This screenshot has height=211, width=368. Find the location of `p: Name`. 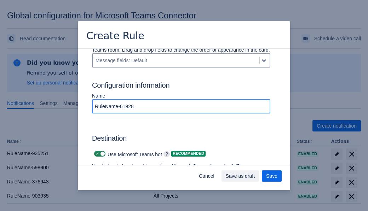

p: Name is located at coordinates (181, 96).